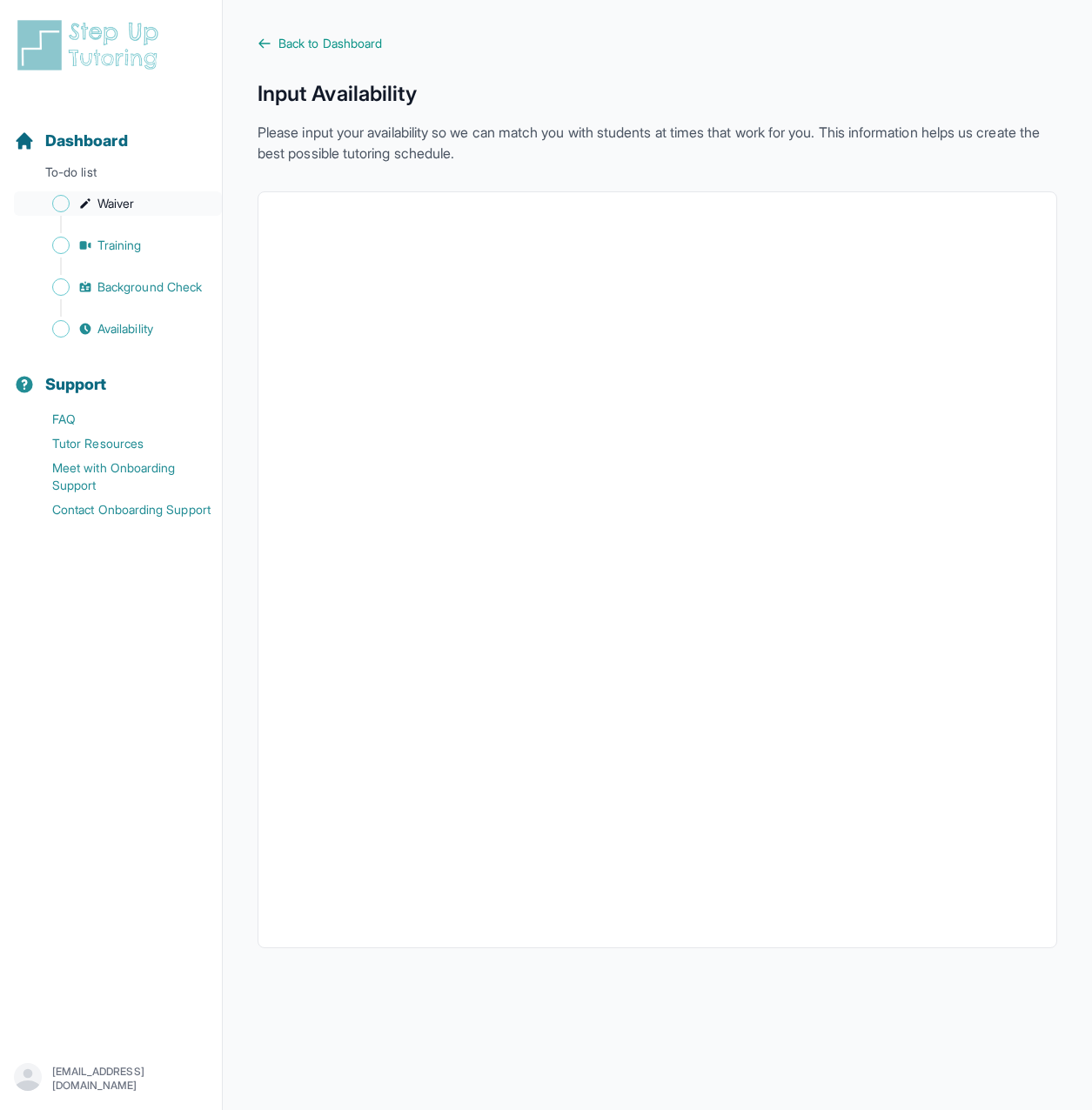 The width and height of the screenshot is (1092, 1110). What do you see at coordinates (75, 384) in the screenshot?
I see `span: Support` at bounding box center [75, 384].